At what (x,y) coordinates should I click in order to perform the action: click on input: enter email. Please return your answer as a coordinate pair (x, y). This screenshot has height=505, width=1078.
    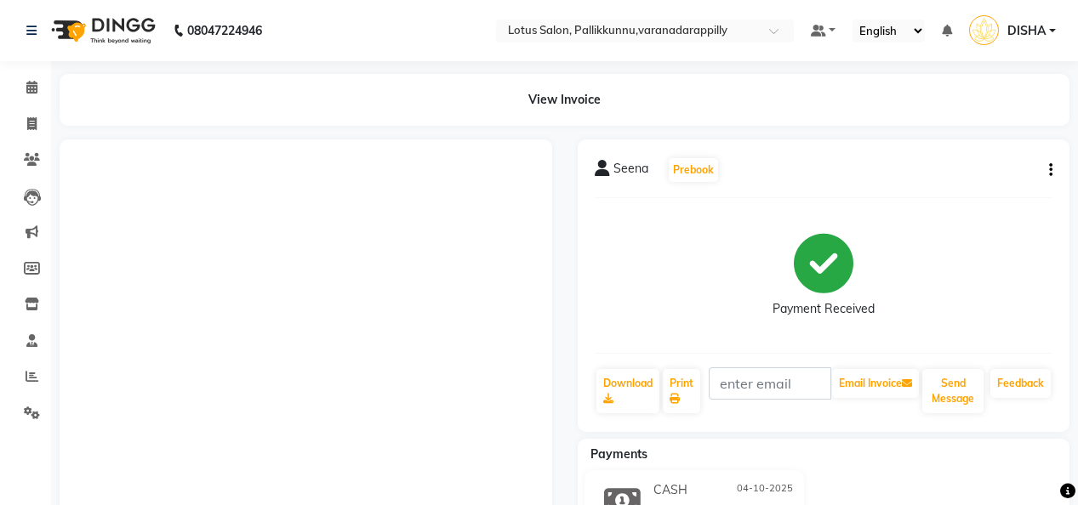
    Looking at the image, I should click on (770, 384).